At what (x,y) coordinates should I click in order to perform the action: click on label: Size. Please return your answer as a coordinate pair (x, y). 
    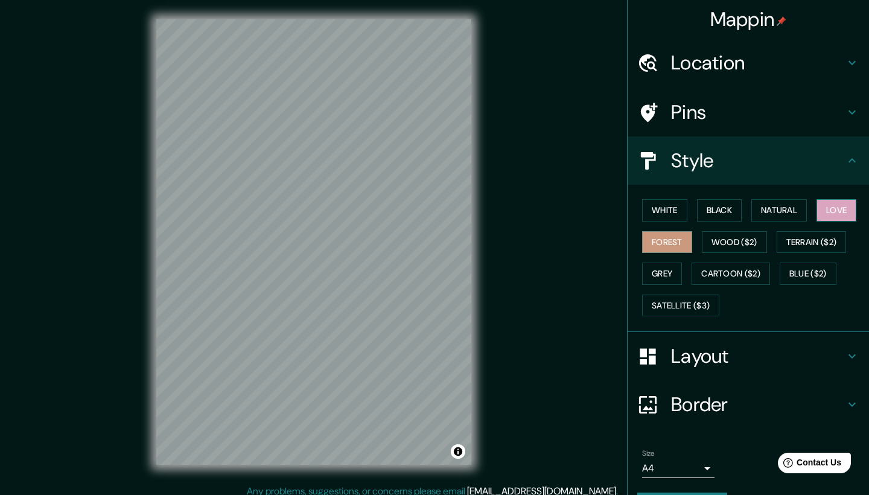
    Looking at the image, I should click on (648, 453).